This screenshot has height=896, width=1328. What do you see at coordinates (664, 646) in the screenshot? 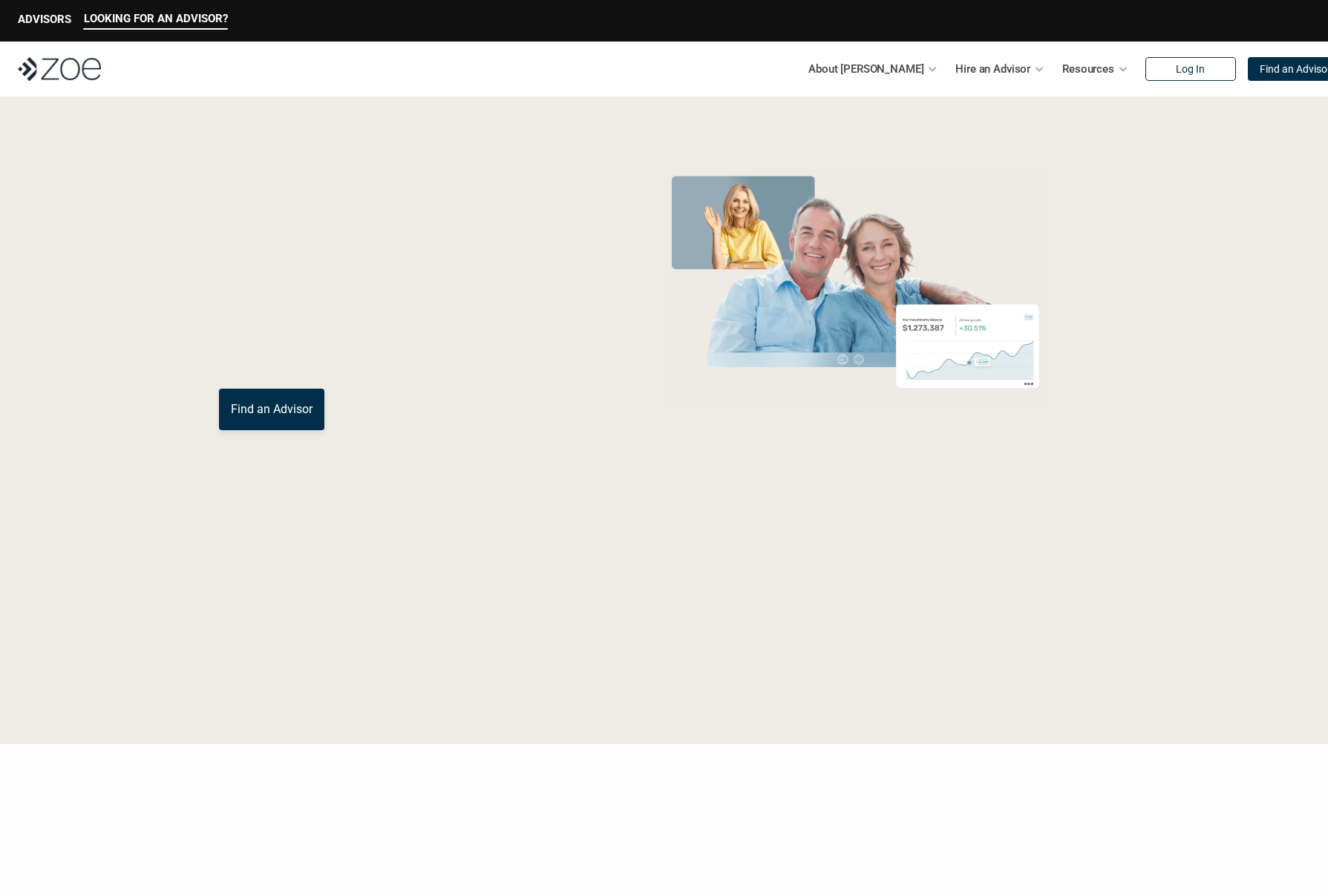
I see `p: Loremipsum: *DolOrsi Ametconsecte adi Eli Seddoeius tem inc utlaboreet. Dol 8169 MagNaal Enimadmi...` at bounding box center [664, 646].